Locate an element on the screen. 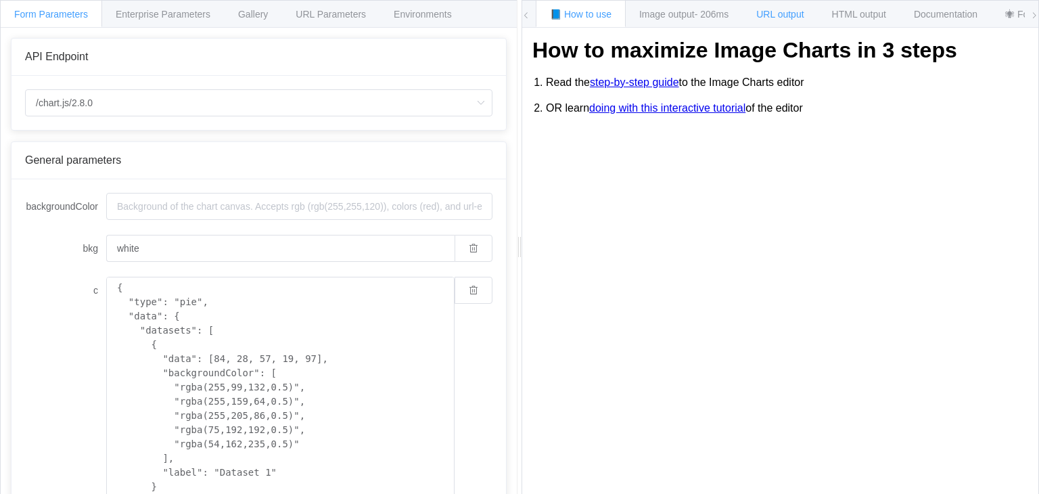 This screenshot has width=1039, height=494. span: API Endpoint is located at coordinates (56, 56).